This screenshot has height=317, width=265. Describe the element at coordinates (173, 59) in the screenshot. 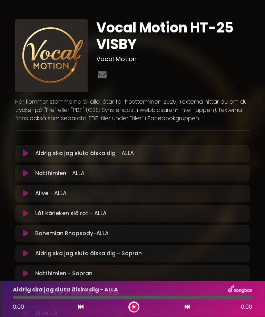

I see `h3: Vocal Motion` at that location.